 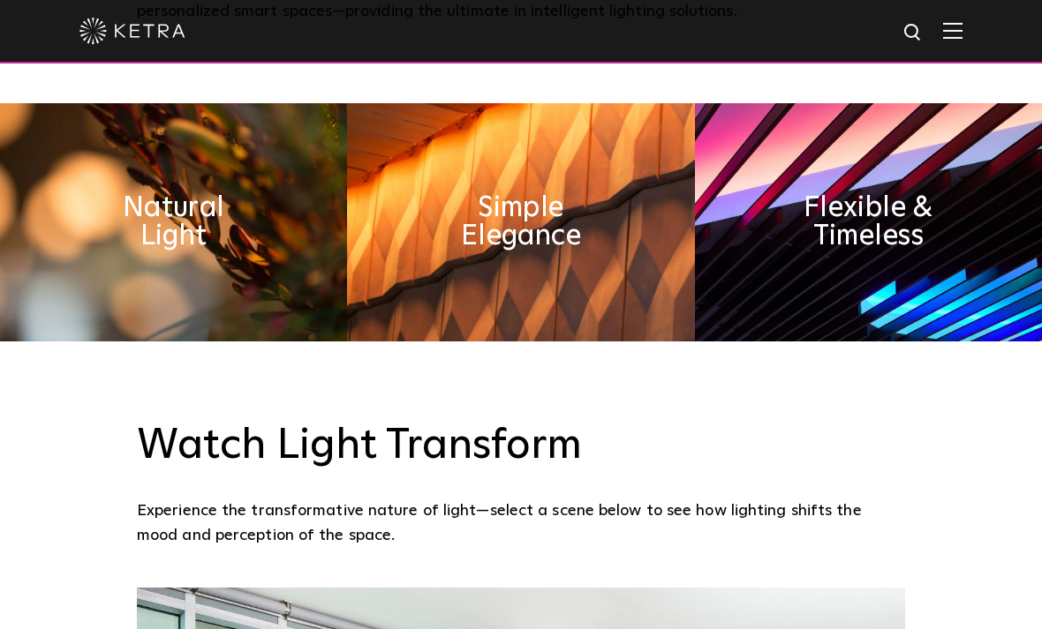 I want to click on h2: Simple Elegance, so click(x=521, y=222).